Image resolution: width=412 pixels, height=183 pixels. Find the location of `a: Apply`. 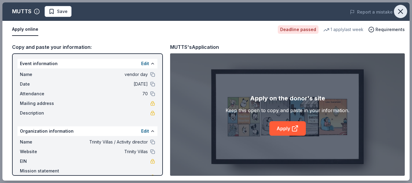

a: Apply is located at coordinates (288, 129).